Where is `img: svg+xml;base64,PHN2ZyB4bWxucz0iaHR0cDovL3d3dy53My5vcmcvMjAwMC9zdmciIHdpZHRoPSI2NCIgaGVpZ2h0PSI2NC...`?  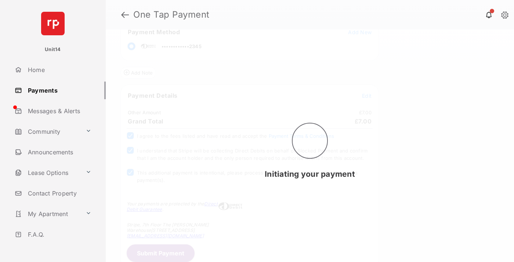 img: svg+xml;base64,PHN2ZyB4bWxucz0iaHR0cDovL3d3dy53My5vcmcvMjAwMC9zdmciIHdpZHRoPSI2NCIgaGVpZ2h0PSI2NC... is located at coordinates (53, 24).